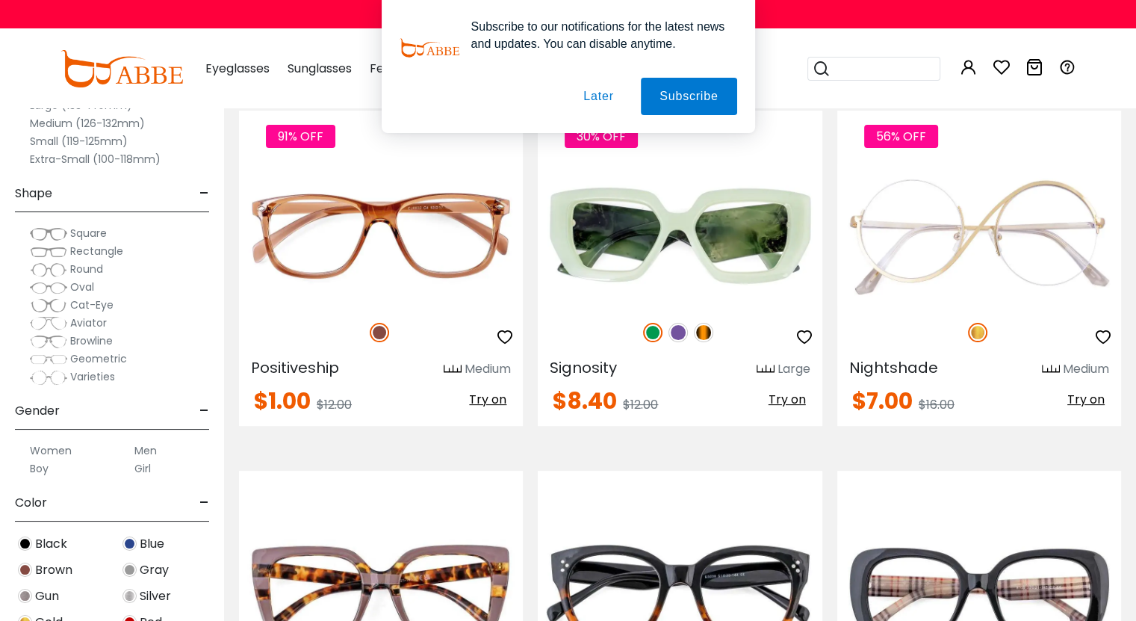  Describe the element at coordinates (599, 35) in the screenshot. I see `div: Subscribe to our notifications for the latest news and updates. You can disable anytime.` at that location.